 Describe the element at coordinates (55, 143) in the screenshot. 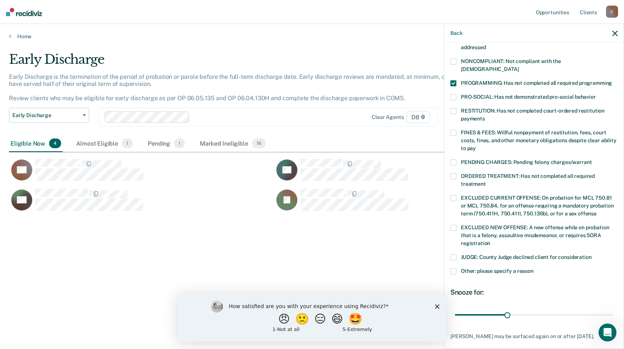

I see `span: 4` at that location.